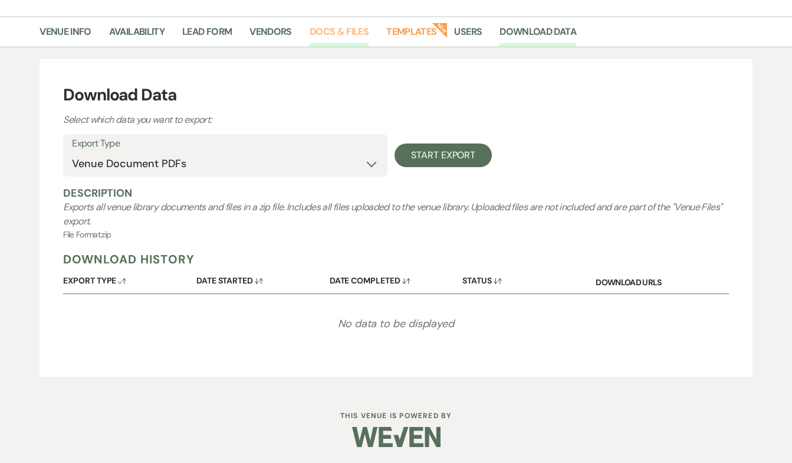 The height and width of the screenshot is (463, 792). I want to click on a: Availability, so click(137, 35).